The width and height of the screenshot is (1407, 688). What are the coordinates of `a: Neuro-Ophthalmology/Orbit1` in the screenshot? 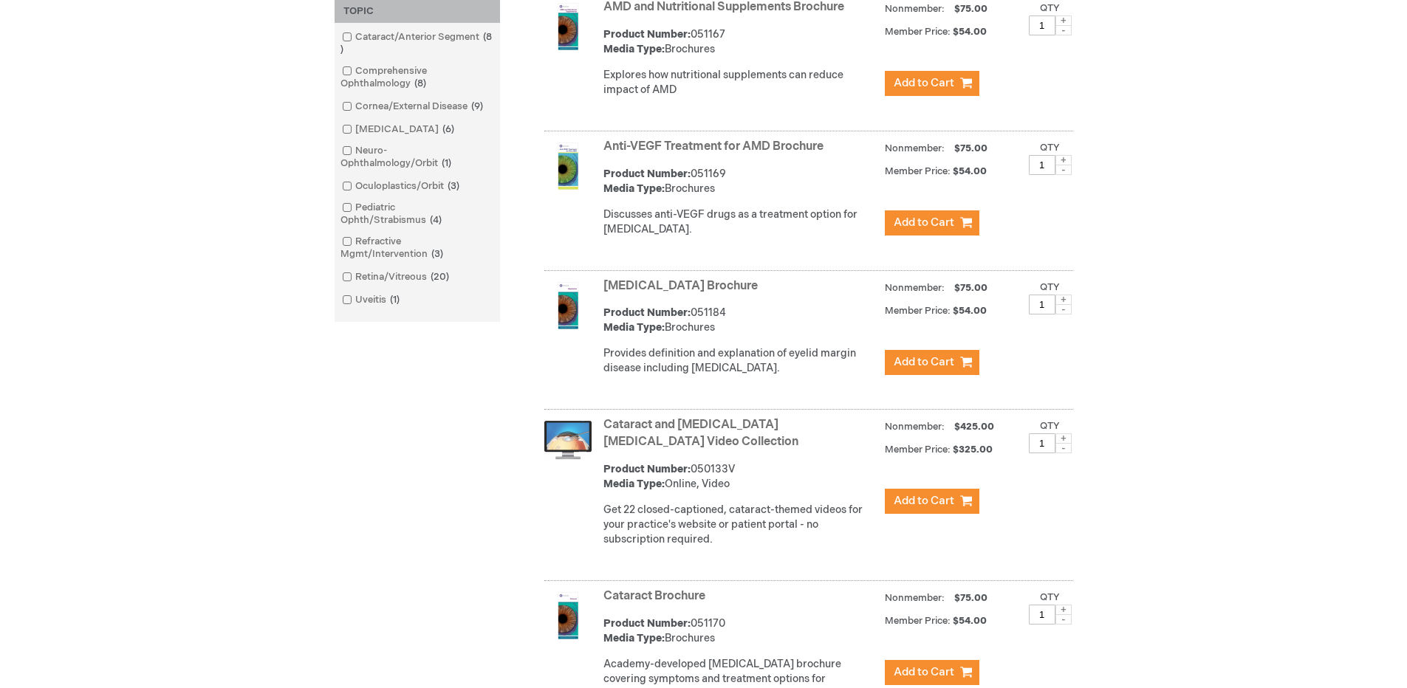 It's located at (417, 157).